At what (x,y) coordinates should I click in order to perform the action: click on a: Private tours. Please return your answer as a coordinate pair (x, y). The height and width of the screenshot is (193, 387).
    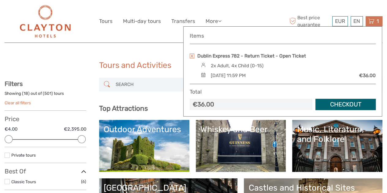
    Looking at the image, I should click on (24, 155).